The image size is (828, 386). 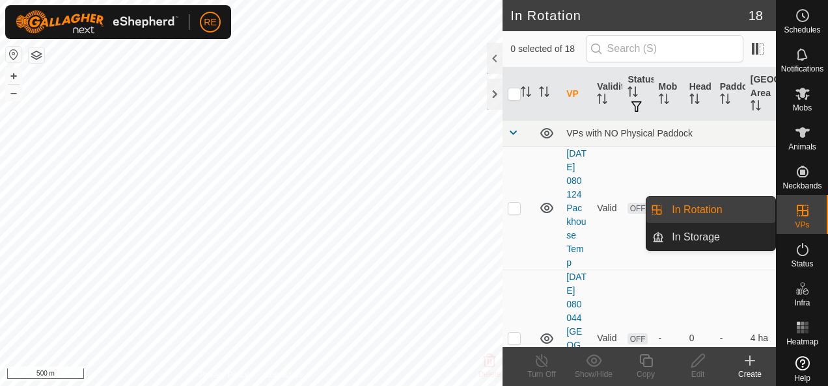 What do you see at coordinates (802, 30) in the screenshot?
I see `span: Schedules` at bounding box center [802, 30].